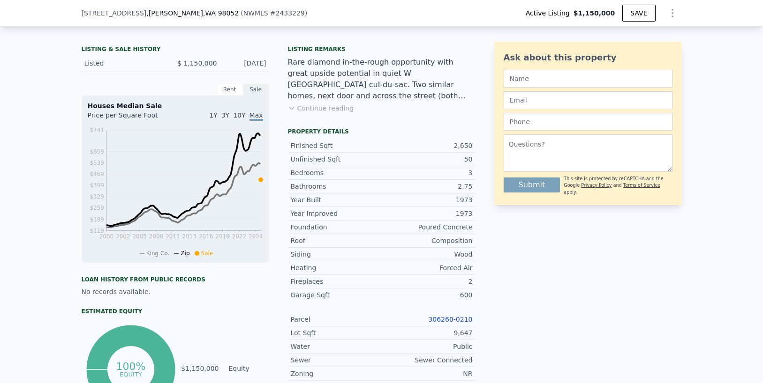  I want to click on tspan: $119, so click(97, 231).